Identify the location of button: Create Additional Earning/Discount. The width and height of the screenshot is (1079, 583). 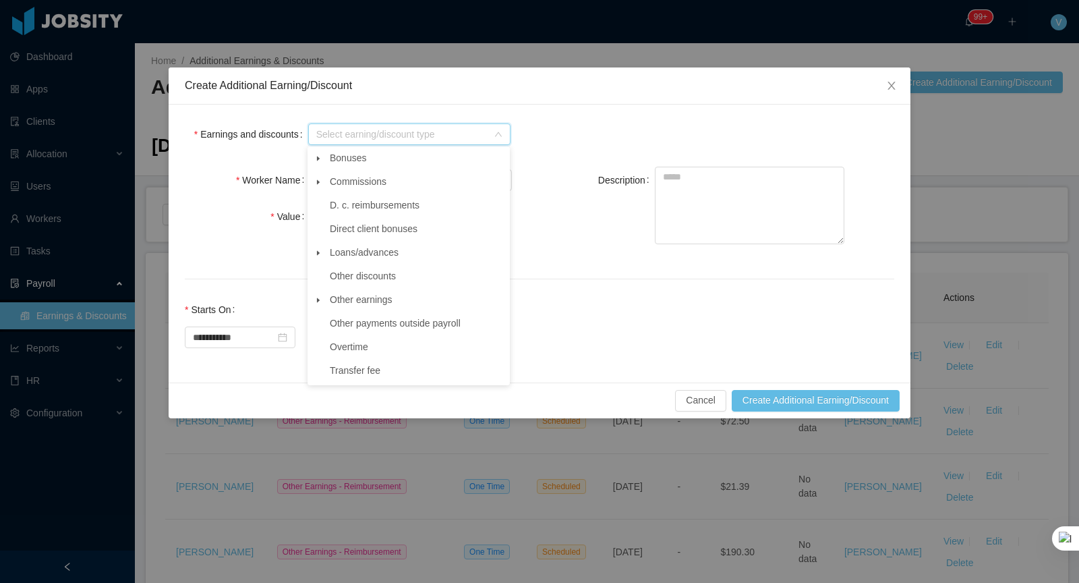
(816, 401).